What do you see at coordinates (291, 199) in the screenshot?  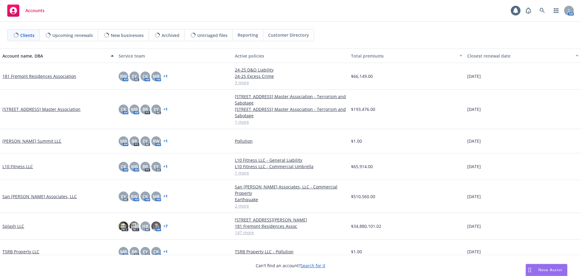 I see `a: Earthquake` at bounding box center [291, 199].